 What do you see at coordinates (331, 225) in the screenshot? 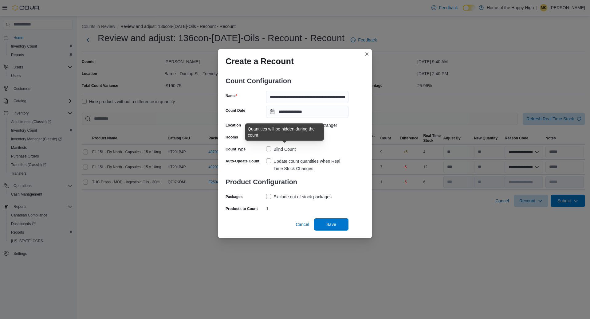
I see `span: Save` at bounding box center [331, 225].